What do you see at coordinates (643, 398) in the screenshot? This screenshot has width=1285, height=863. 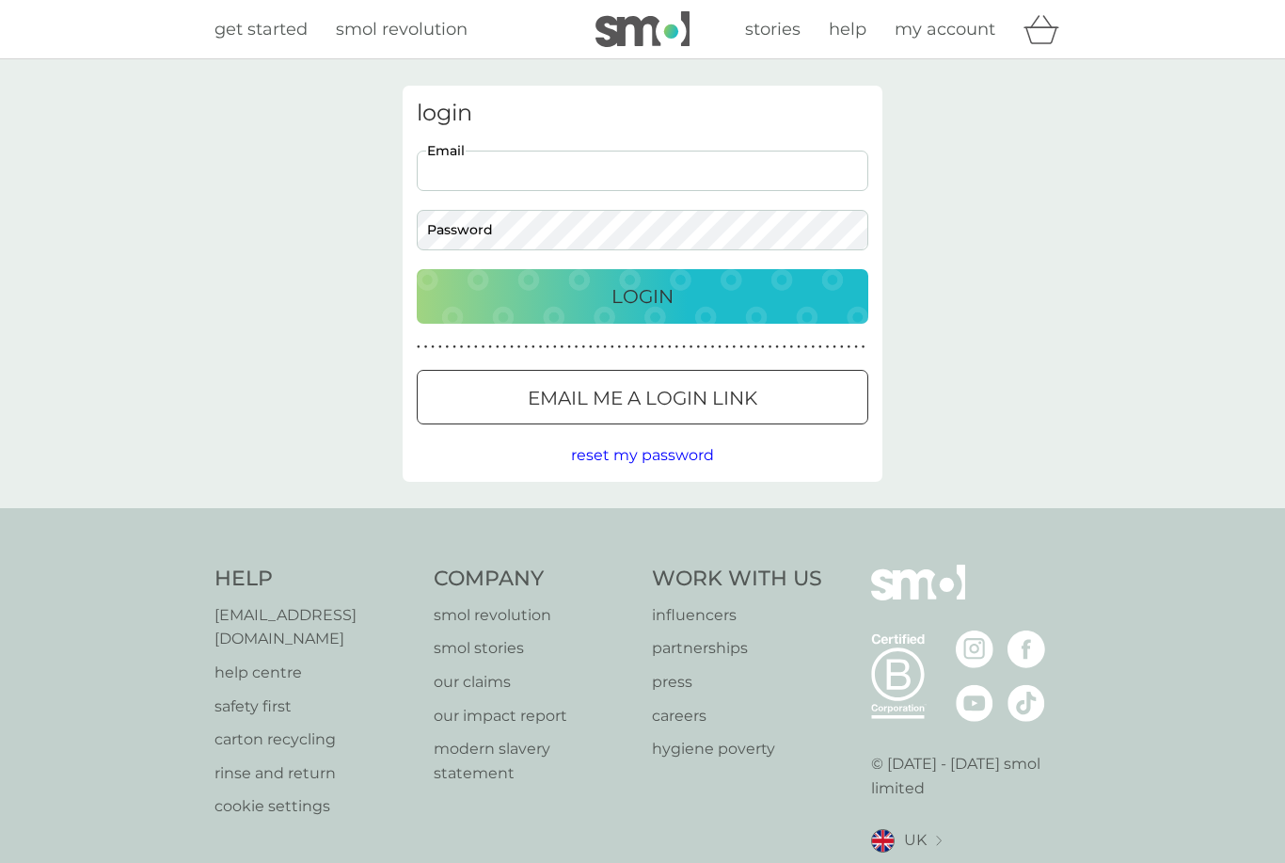 I see `p: Email me a login link` at bounding box center [643, 398].